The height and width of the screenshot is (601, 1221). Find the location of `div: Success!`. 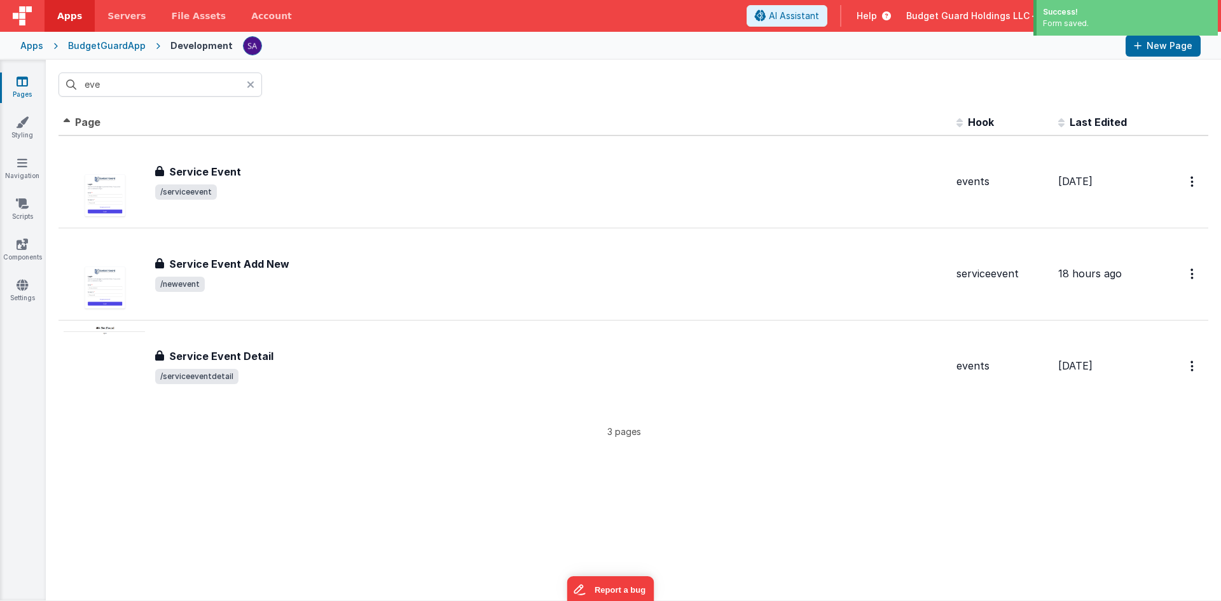

div: Success! is located at coordinates (1126, 12).